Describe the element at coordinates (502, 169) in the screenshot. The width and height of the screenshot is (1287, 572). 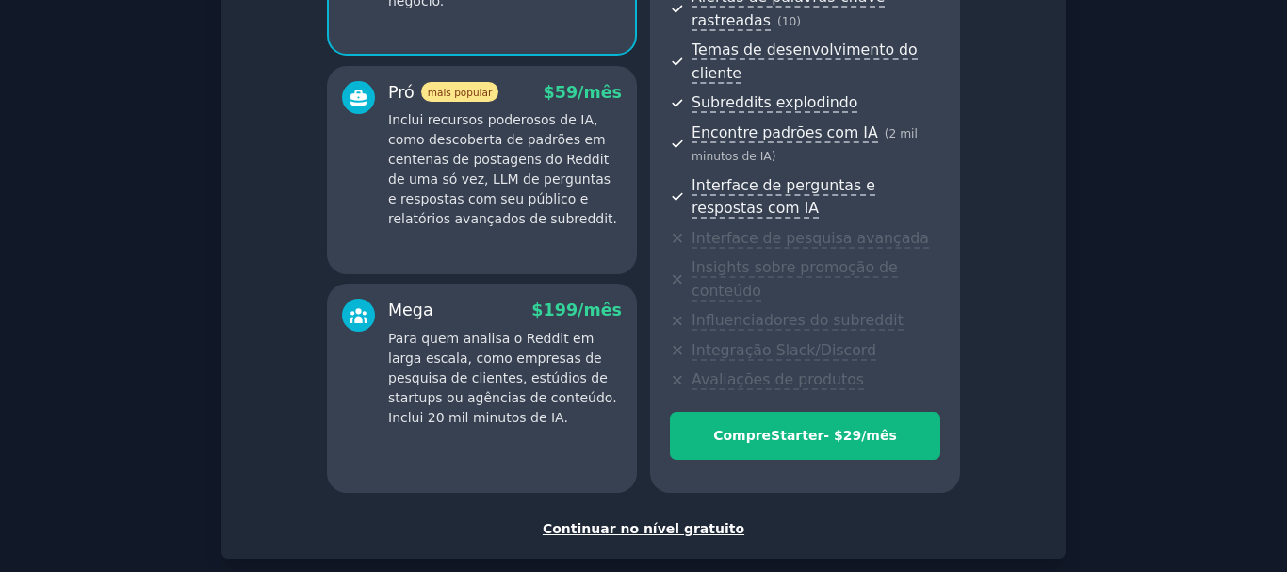
I see `font: Inclui recursos poderosos de IA, como descoberta de padrões em centenas de postagens do Reddit de...` at that location.